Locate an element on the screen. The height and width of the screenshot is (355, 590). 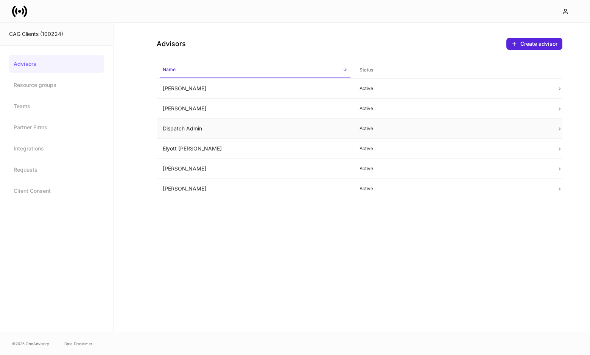
button: Create advisor is located at coordinates (534, 44).